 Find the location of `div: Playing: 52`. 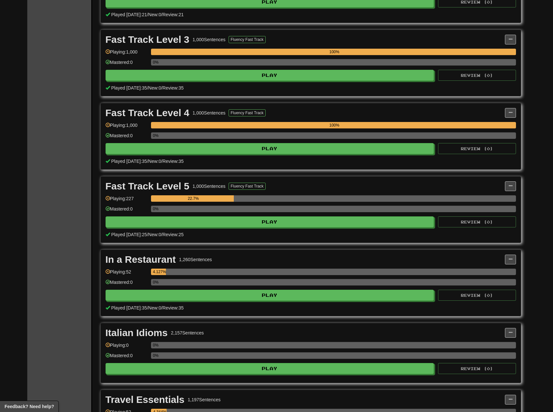

div: Playing: 52 is located at coordinates (127, 274).